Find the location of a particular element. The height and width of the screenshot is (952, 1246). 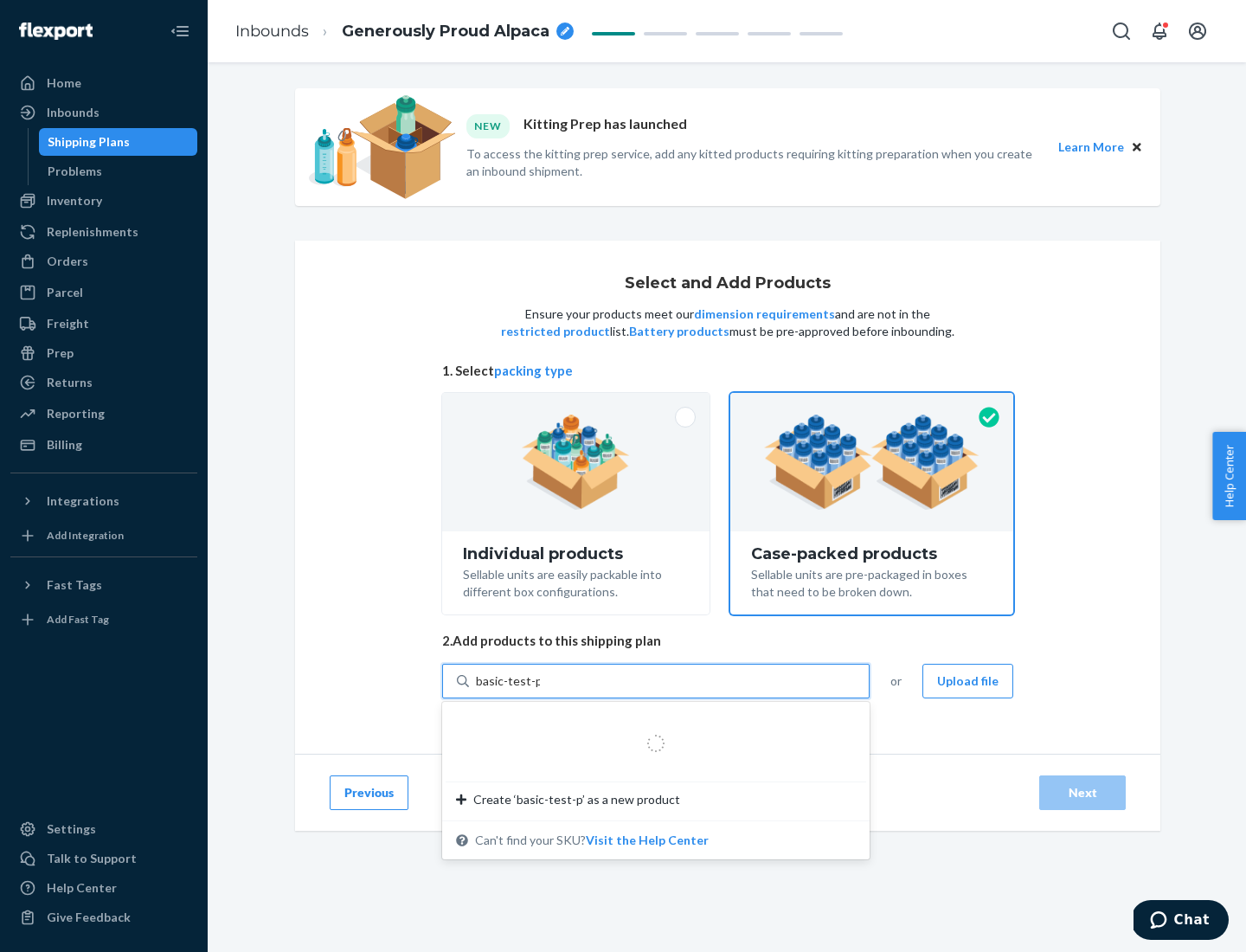

span: Create ‘basic-test-p’ as a new product is located at coordinates (576, 799).